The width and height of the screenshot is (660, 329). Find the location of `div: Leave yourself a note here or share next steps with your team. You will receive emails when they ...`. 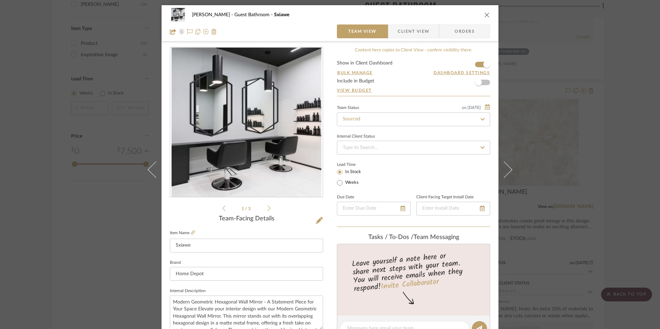

div: Leave yourself a note here or share next steps with your team. You will receive emails when they ... is located at coordinates (414, 272).